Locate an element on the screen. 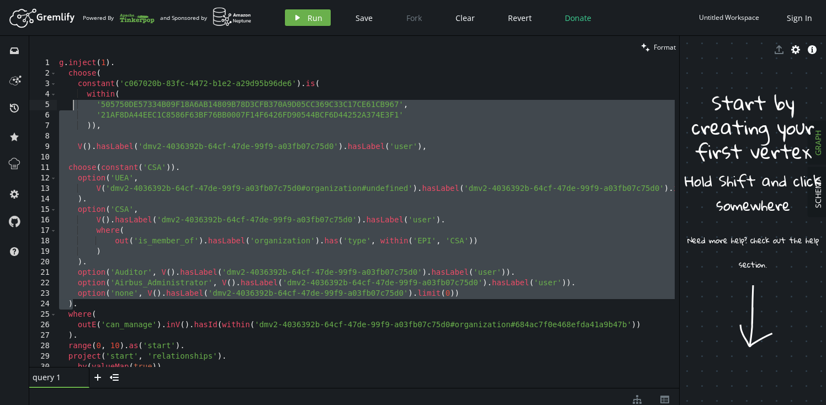 The width and height of the screenshot is (826, 405). span: GRAPH is located at coordinates (818, 143).